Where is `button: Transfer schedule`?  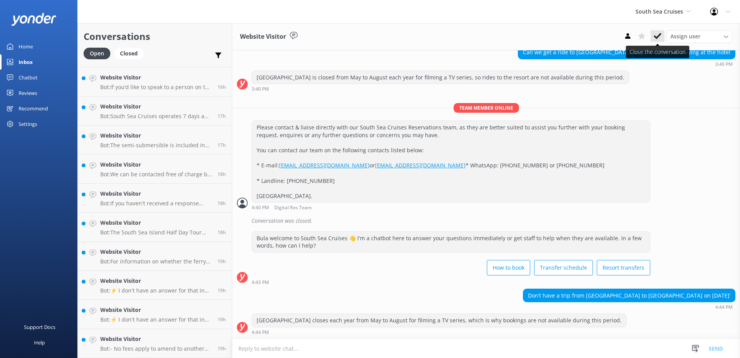 button: Transfer schedule is located at coordinates (564, 267).